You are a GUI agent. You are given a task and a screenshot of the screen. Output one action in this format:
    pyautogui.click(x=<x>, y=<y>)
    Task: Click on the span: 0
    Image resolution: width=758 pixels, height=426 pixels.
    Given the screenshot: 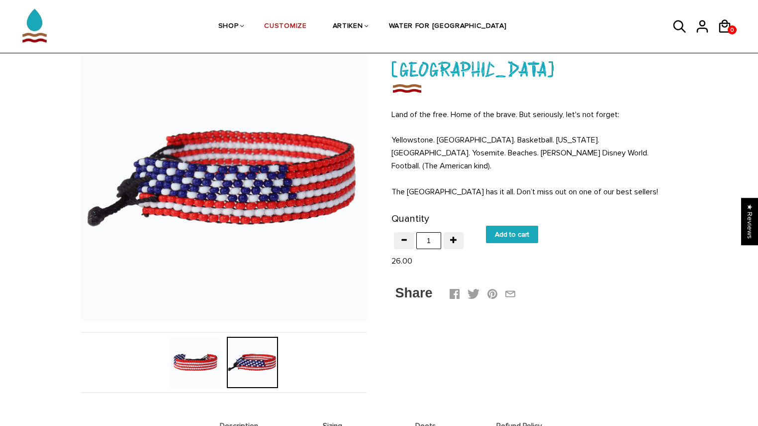 What is the action you would take?
    pyautogui.click(x=733, y=30)
    